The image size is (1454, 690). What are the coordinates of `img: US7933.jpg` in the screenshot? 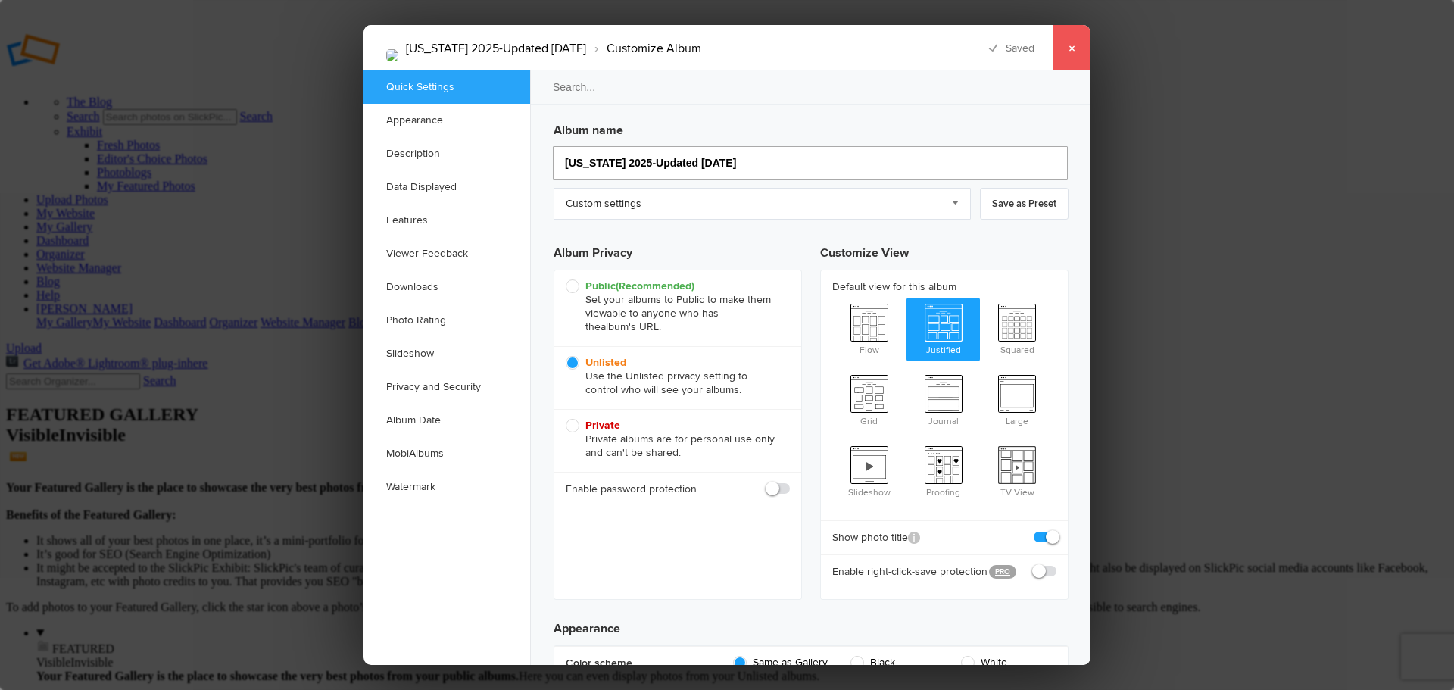 It's located at (392, 55).